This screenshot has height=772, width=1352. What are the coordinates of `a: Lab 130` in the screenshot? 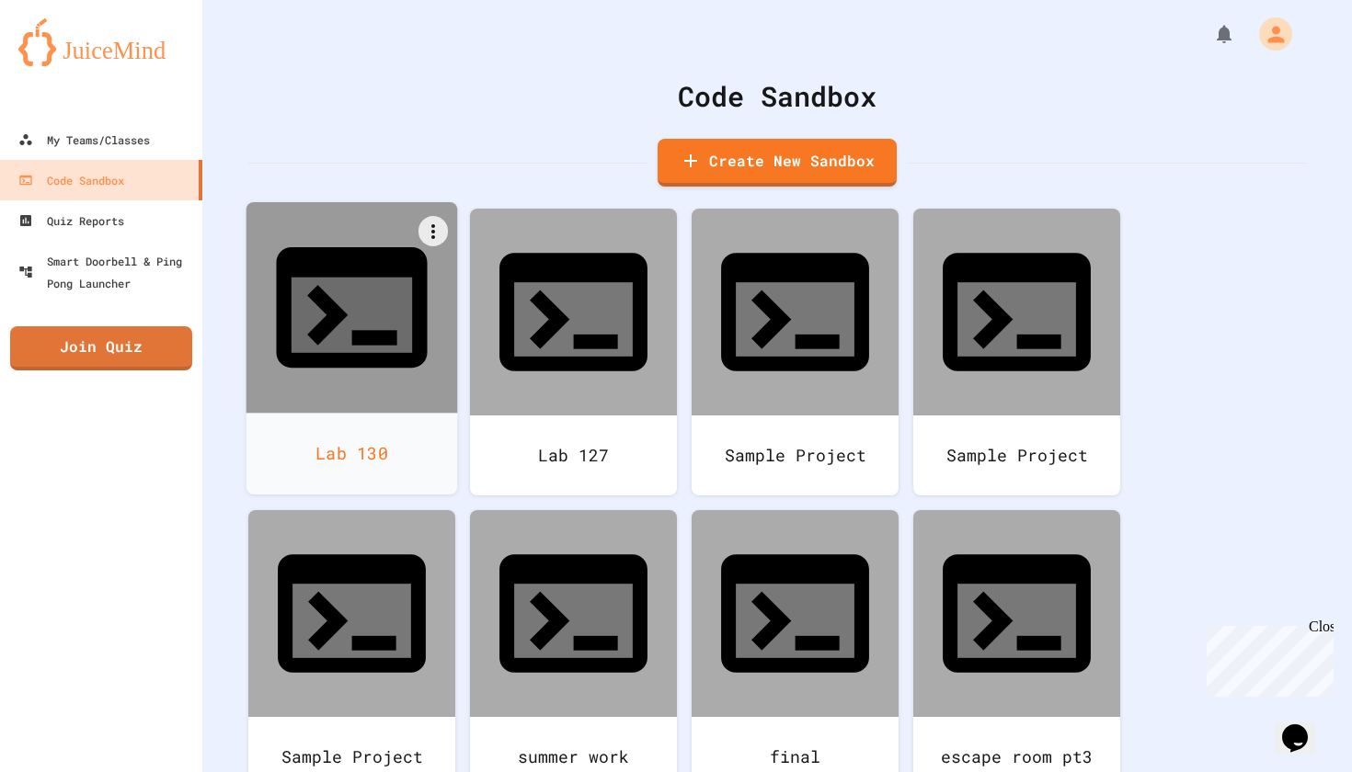 It's located at (352, 349).